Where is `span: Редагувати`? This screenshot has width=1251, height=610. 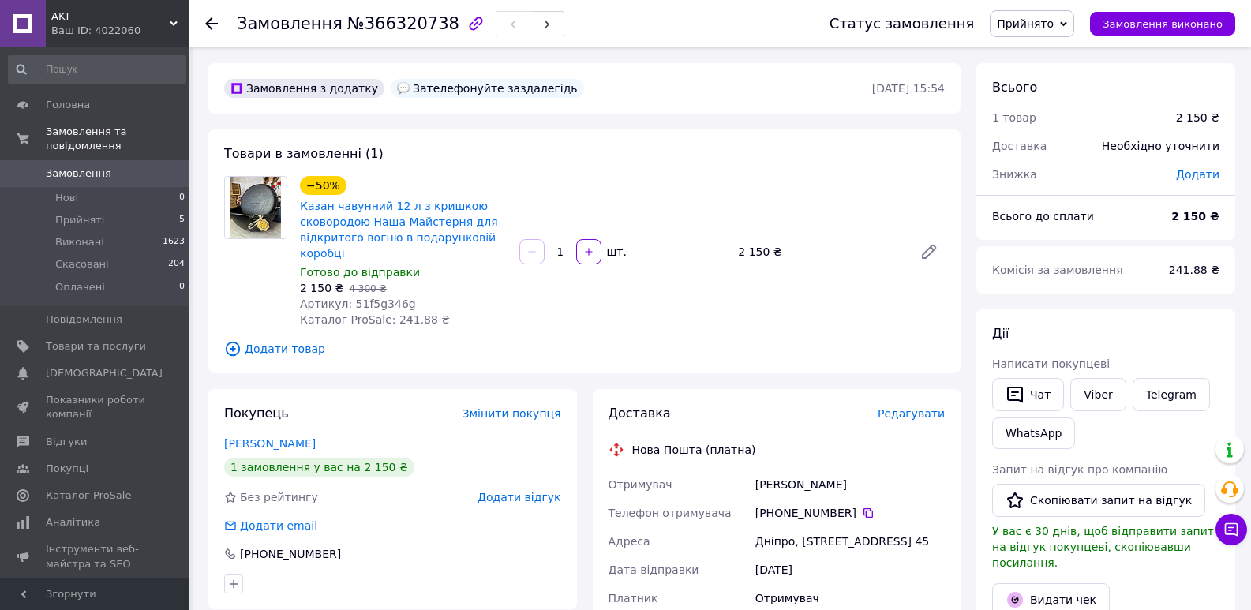
span: Редагувати is located at coordinates (911, 414).